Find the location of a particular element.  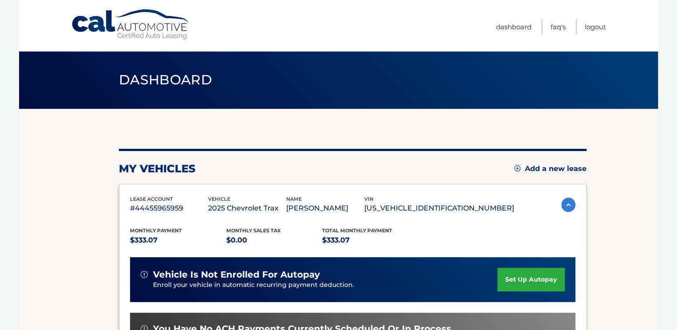

img: alert-white.svg is located at coordinates (144, 274).